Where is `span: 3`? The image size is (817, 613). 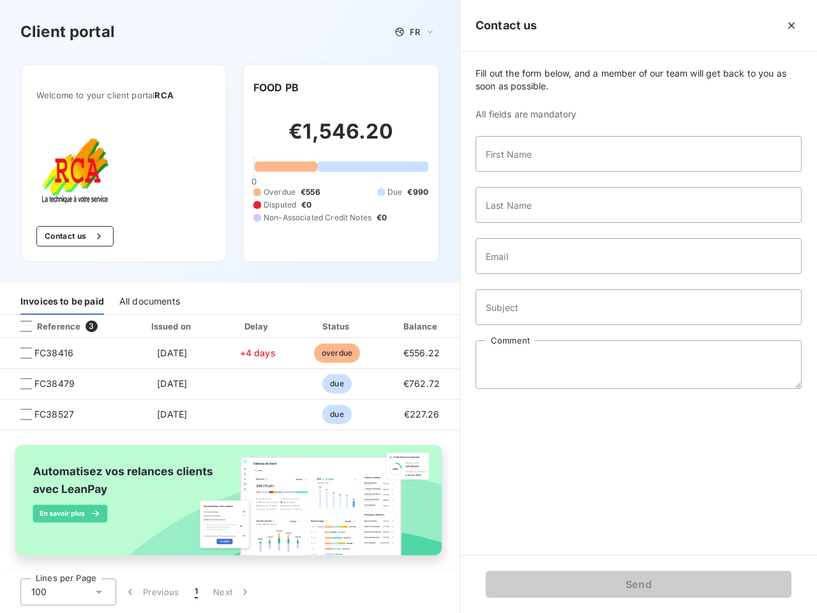 span: 3 is located at coordinates (91, 326).